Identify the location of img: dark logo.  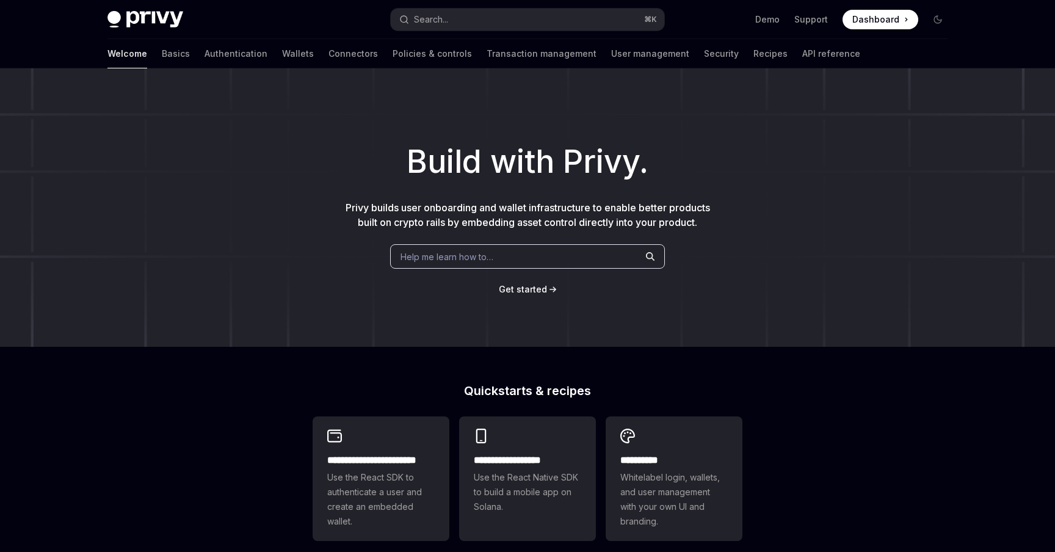
(145, 20).